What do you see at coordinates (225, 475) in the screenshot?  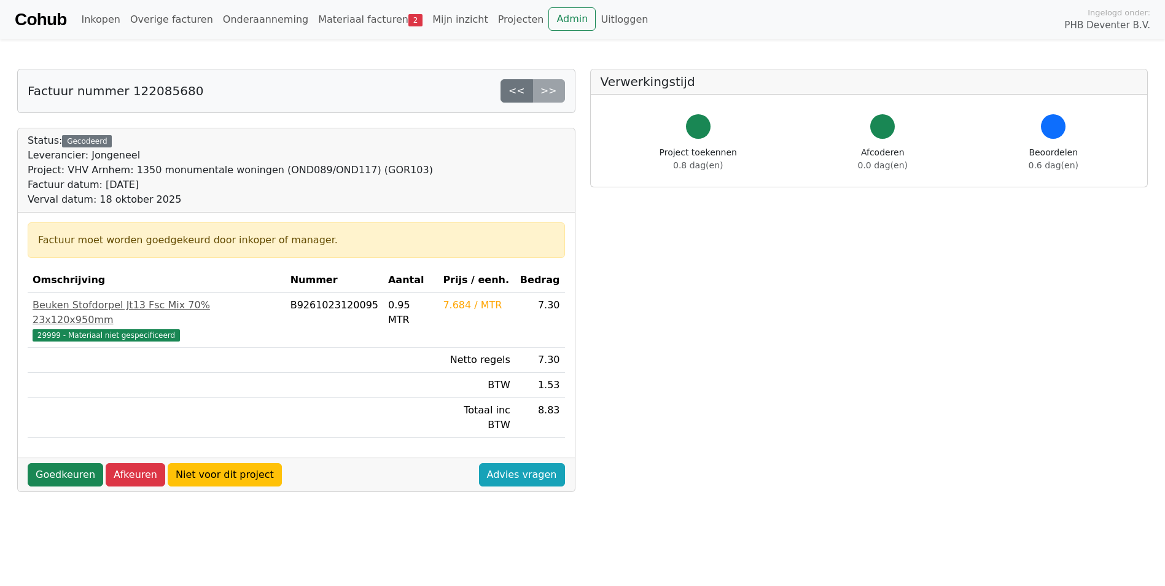 I see `a: Niet voor dit project` at bounding box center [225, 475].